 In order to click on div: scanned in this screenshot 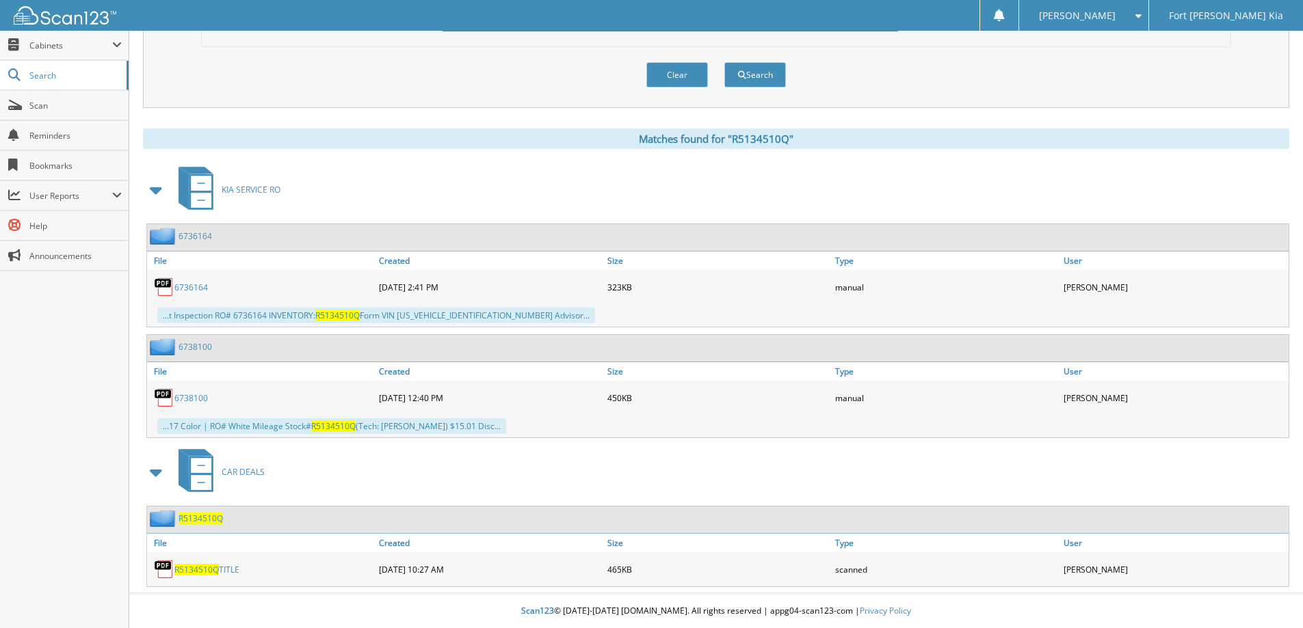, I will do `click(946, 570)`.